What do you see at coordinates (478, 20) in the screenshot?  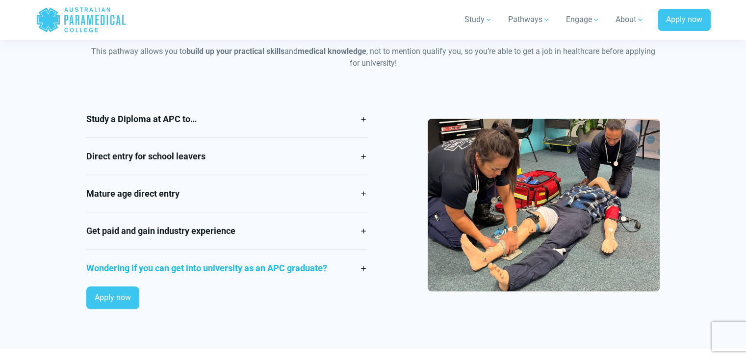 I see `a: Study` at bounding box center [478, 20].